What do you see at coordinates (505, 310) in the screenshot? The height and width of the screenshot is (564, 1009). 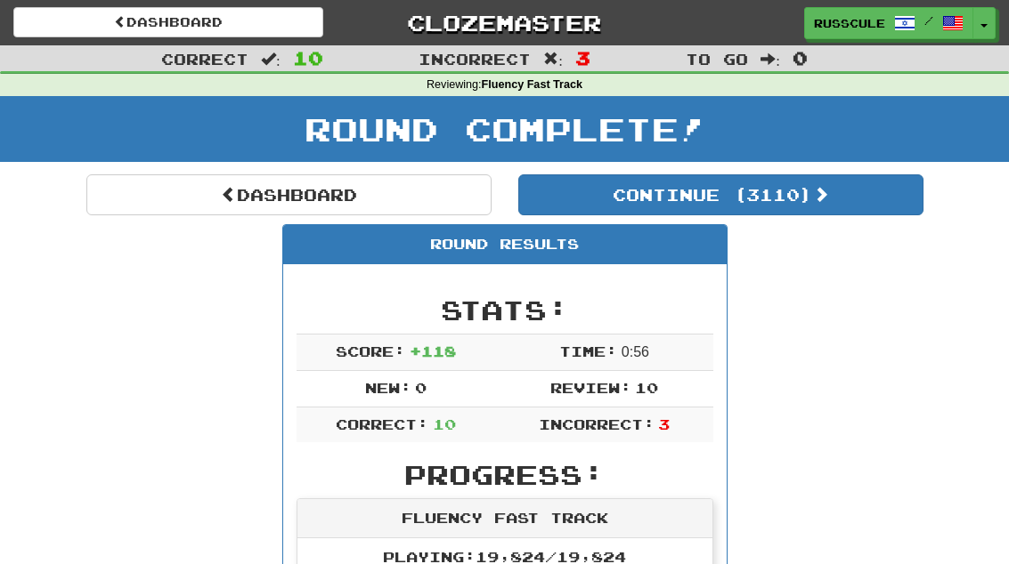 I see `h2: Stats:` at bounding box center [505, 310].